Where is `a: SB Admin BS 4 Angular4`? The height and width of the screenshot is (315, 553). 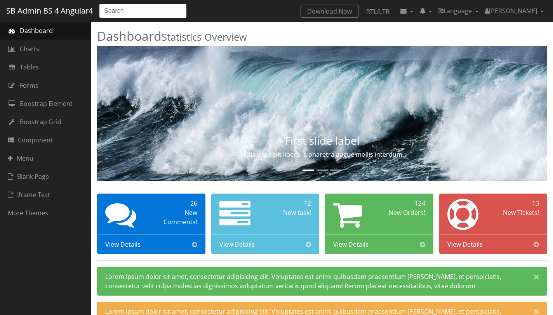
a: SB Admin BS 4 Angular4 is located at coordinates (49, 11).